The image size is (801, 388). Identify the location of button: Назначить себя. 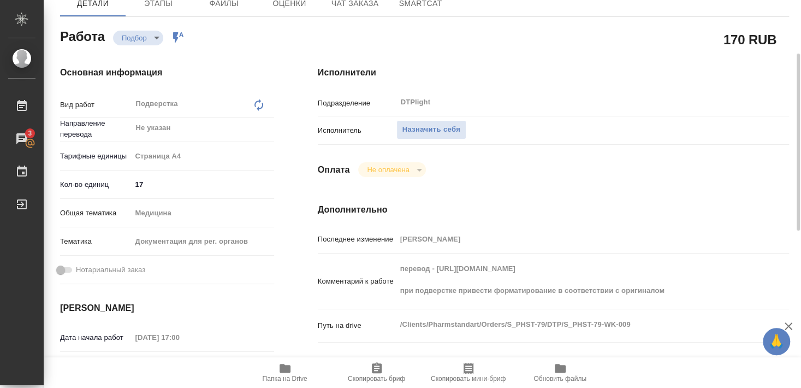
(431, 129).